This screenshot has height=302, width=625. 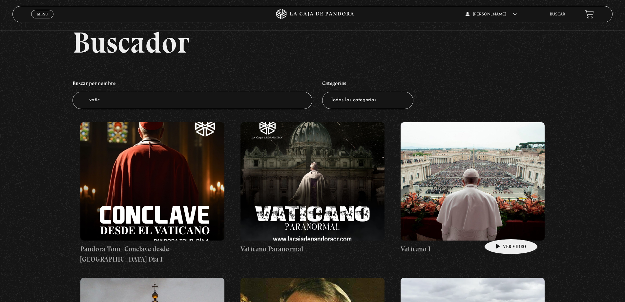 What do you see at coordinates (42, 14) in the screenshot?
I see `span: Menu` at bounding box center [42, 14].